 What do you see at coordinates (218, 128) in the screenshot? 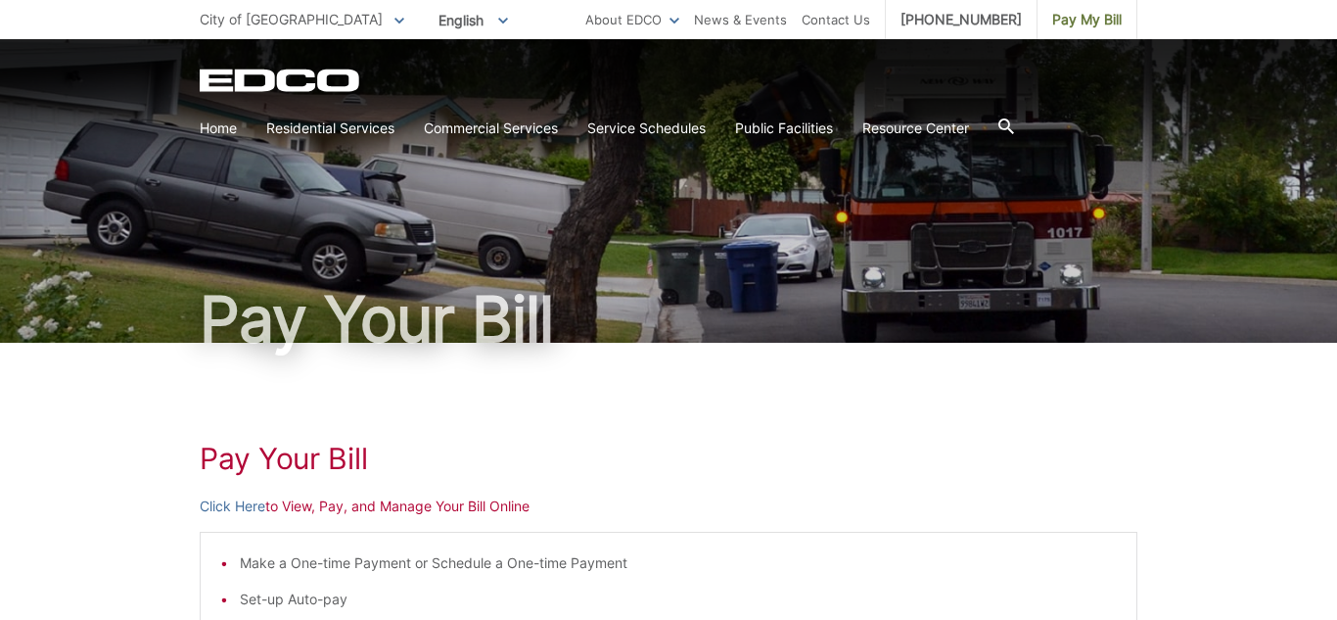
I see `a: Home` at bounding box center [218, 128].